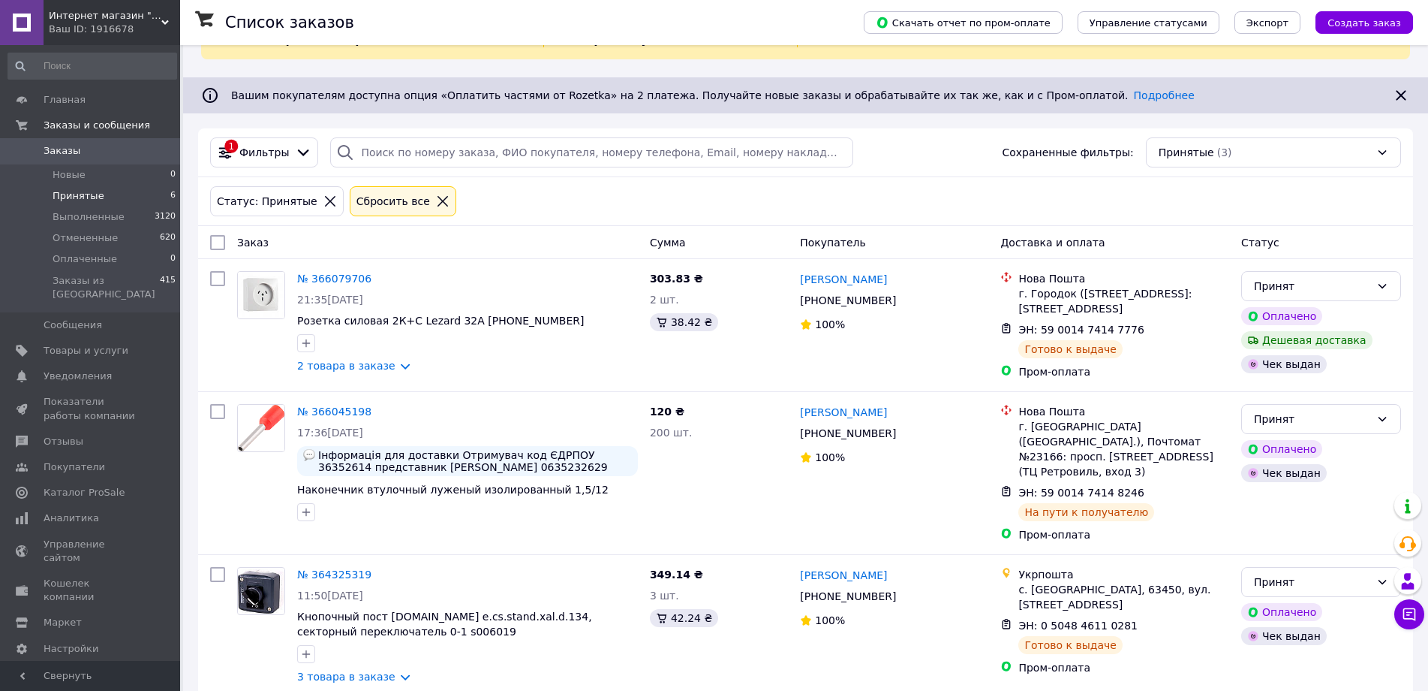  I want to click on div: Укрпошта, so click(1124, 574).